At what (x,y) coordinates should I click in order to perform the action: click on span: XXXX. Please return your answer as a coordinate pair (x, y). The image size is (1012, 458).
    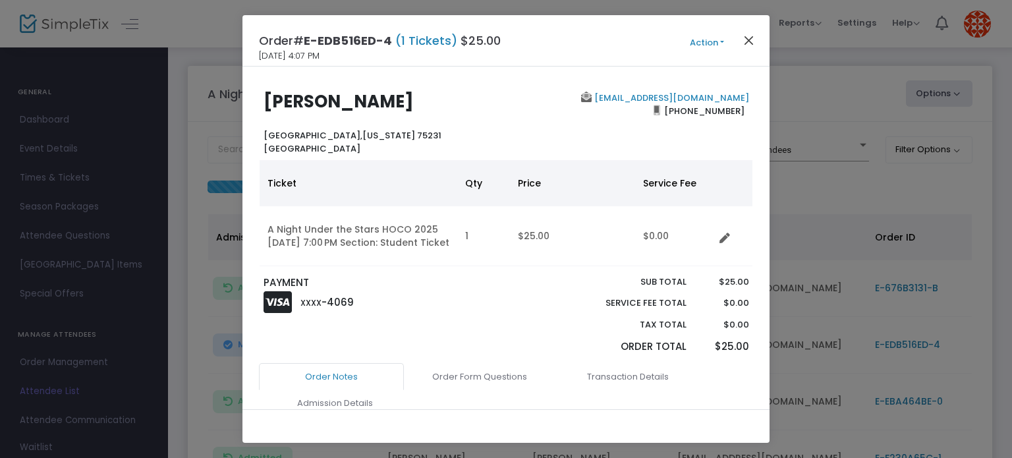
    Looking at the image, I should click on (311, 302).